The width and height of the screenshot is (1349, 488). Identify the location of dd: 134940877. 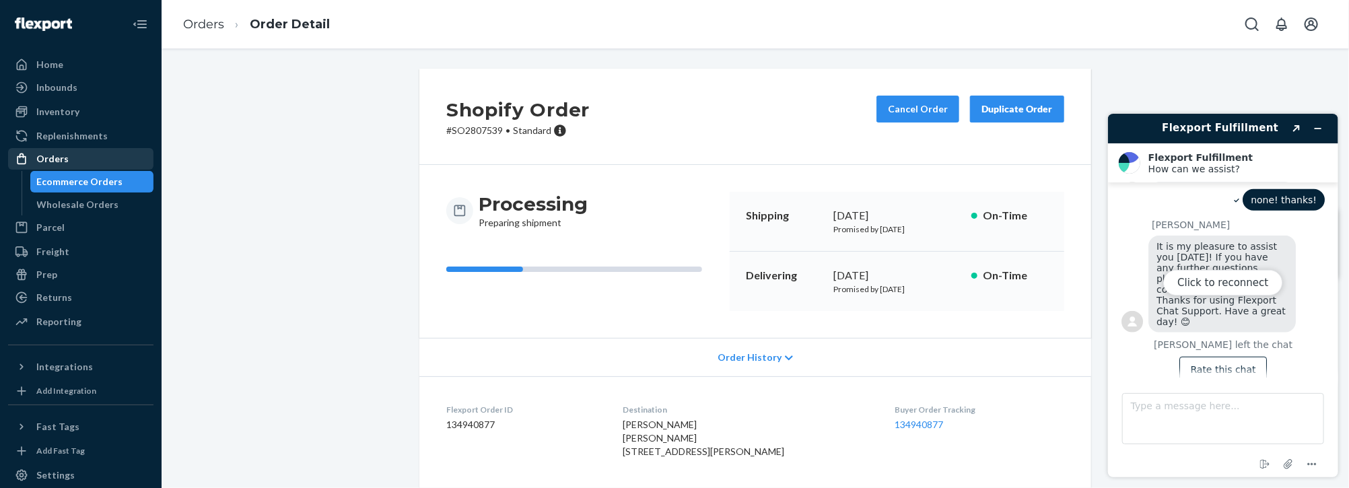
(524, 425).